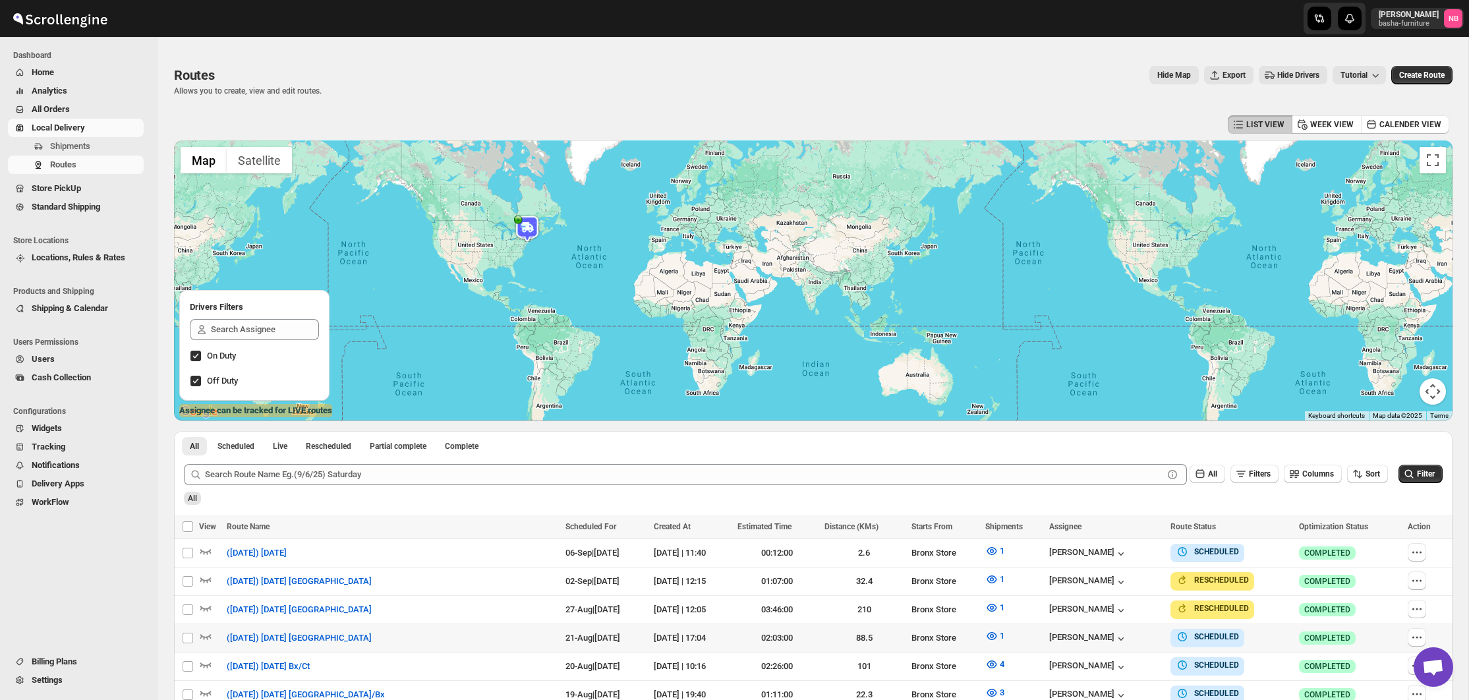 The image size is (1469, 700). I want to click on span: Scheduled, so click(236, 446).